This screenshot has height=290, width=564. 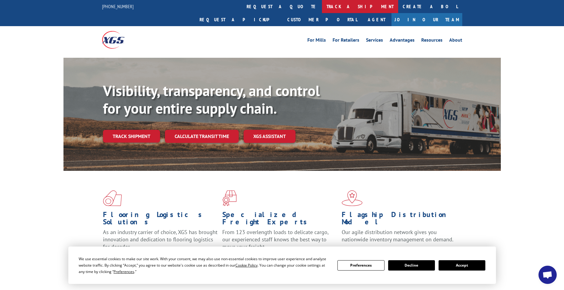 What do you see at coordinates (132, 136) in the screenshot?
I see `a: Track shipment` at bounding box center [132, 136].